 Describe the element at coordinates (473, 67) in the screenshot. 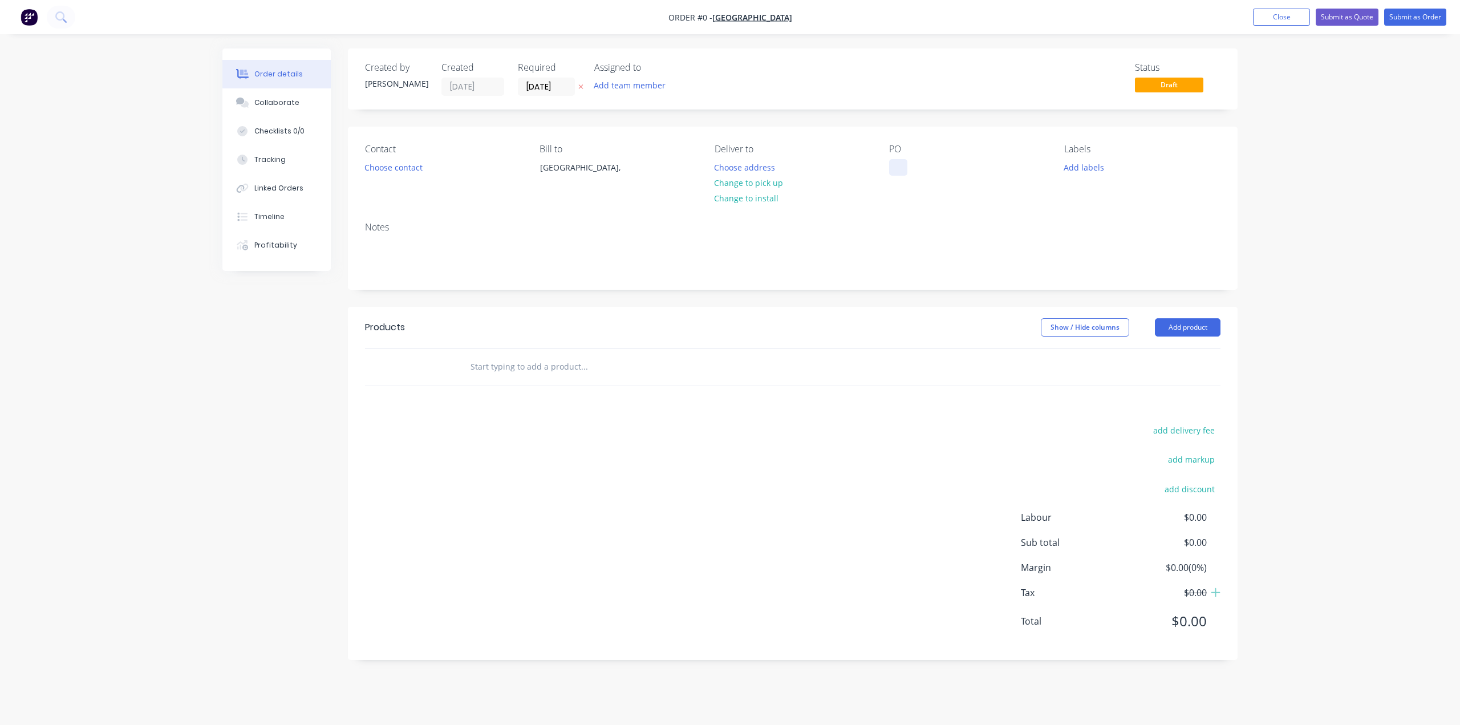

I see `div: Created` at that location.